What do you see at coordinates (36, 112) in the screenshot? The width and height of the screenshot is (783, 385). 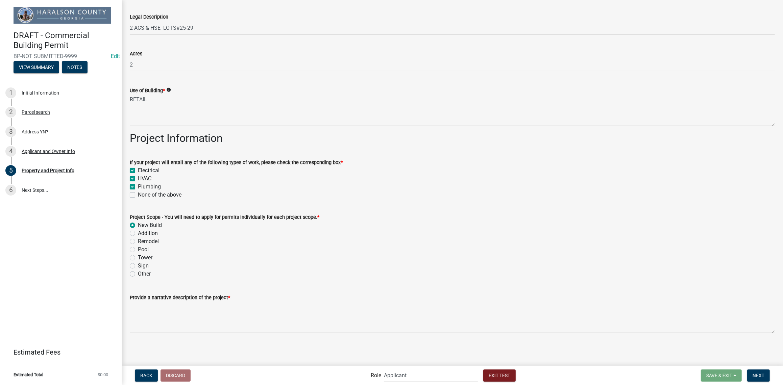 I see `div: Parcel search` at bounding box center [36, 112].